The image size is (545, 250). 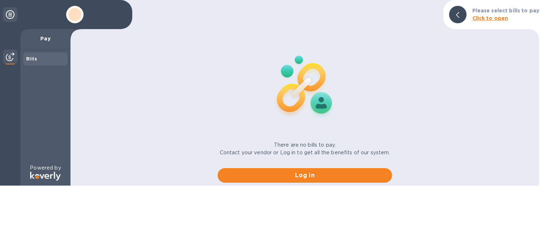 What do you see at coordinates (45, 168) in the screenshot?
I see `p: Powered by` at bounding box center [45, 168].